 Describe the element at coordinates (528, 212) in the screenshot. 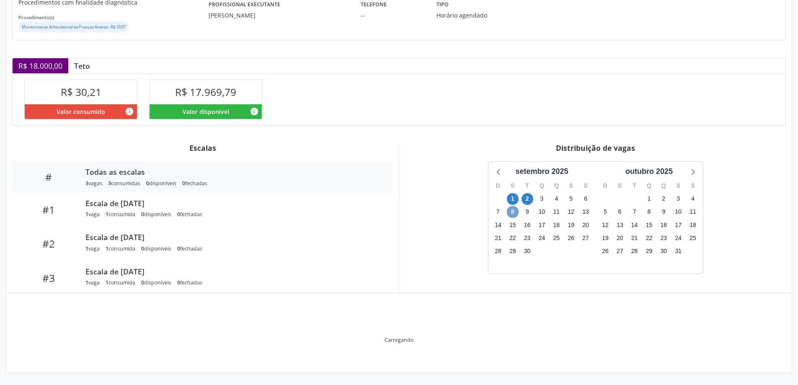

I see `span: terça-feira, 9 de setembro de 2025` at that location.